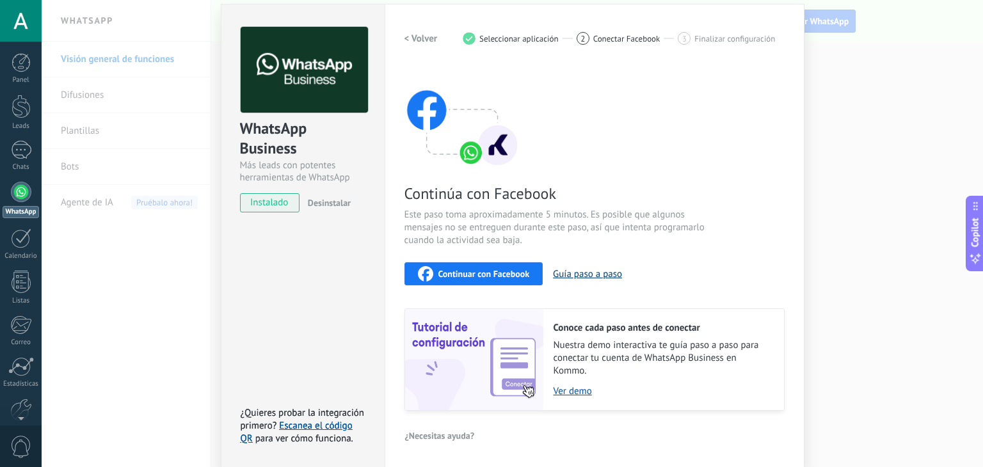 The height and width of the screenshot is (467, 983). What do you see at coordinates (21, 80) in the screenshot?
I see `div: Panel` at bounding box center [21, 80].